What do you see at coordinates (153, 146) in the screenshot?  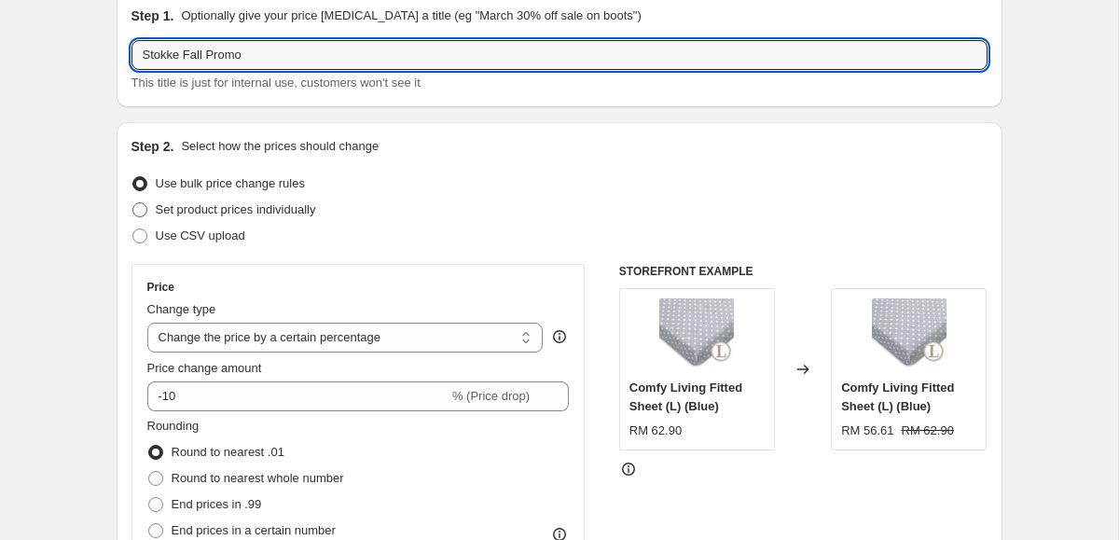 I see `h2: Step 2.` at bounding box center [153, 146].